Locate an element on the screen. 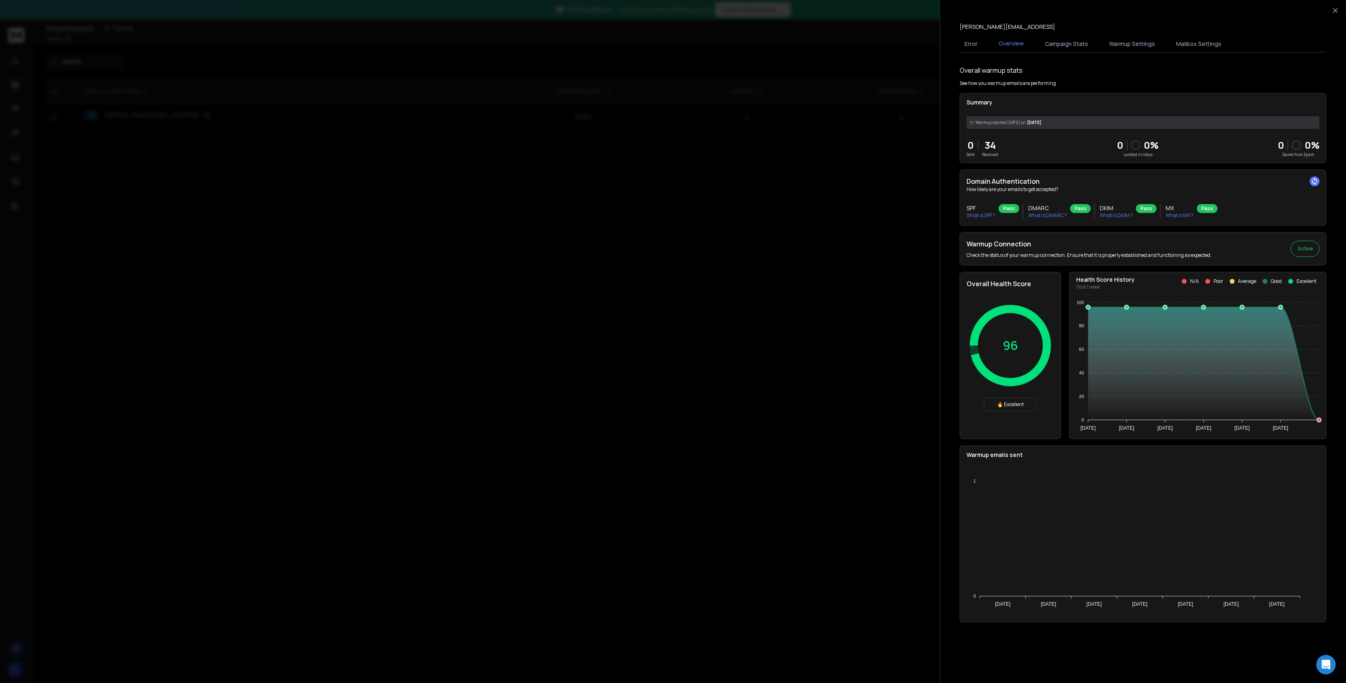  p: What is MX ? is located at coordinates (1180, 215).